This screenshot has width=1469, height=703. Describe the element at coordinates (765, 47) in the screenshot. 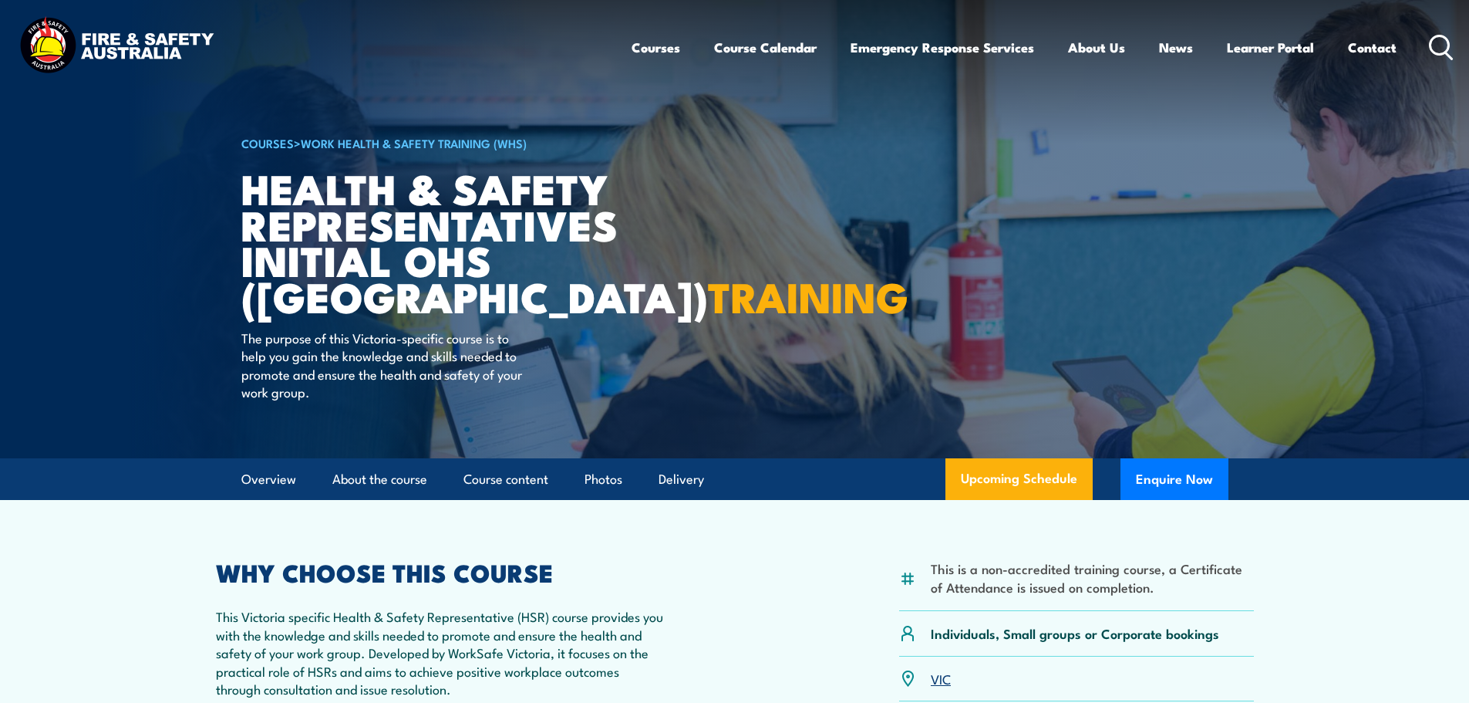

I see `a: Course Calendar` at that location.